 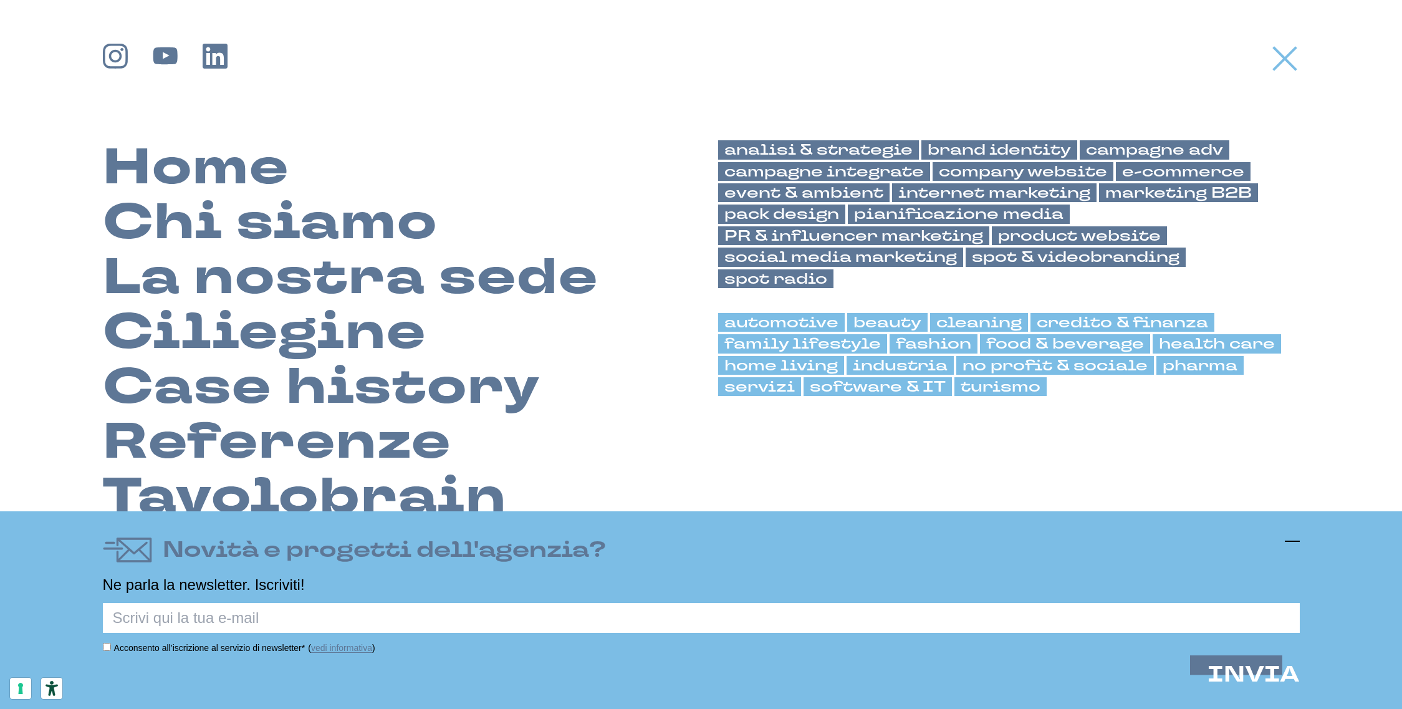 I want to click on a: credito & finanza, so click(x=1122, y=322).